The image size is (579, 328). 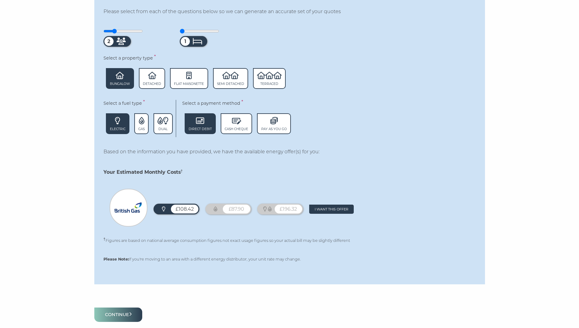 I want to click on p: Please select from each of the questions below so we can generate an accurate set of your quotes, so click(x=290, y=12).